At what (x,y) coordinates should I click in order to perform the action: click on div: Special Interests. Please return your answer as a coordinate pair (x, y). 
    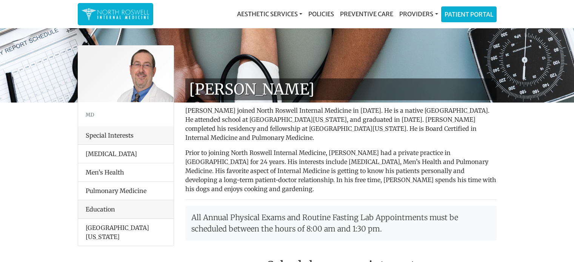
    Looking at the image, I should click on (126, 135).